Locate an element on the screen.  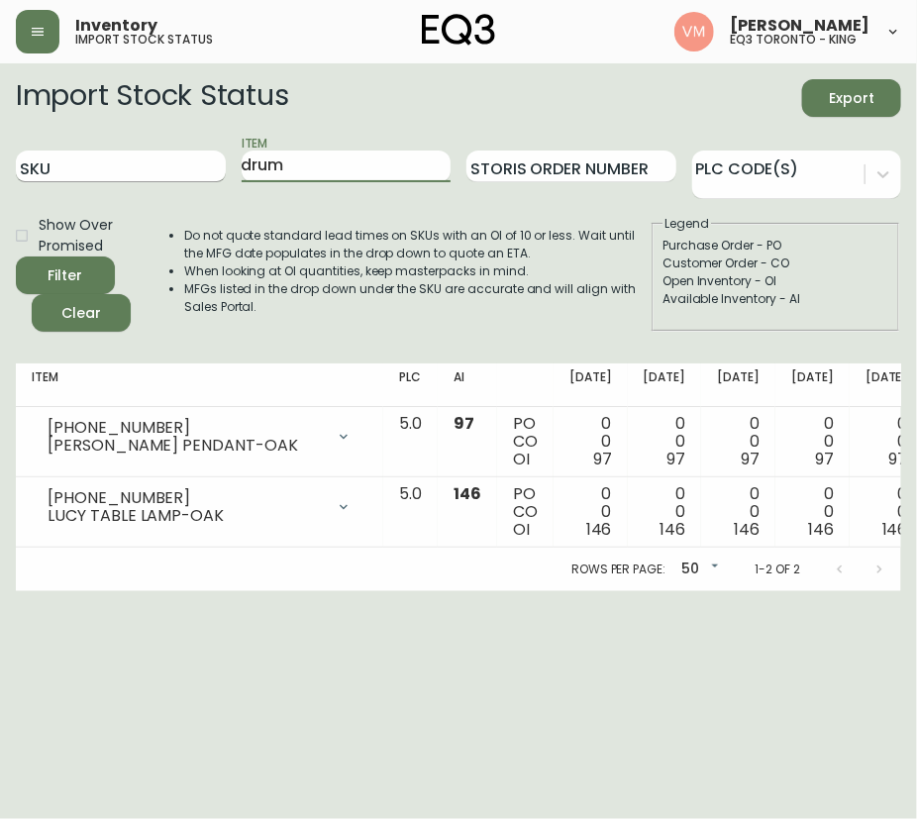
h2: Import Stock Status is located at coordinates (151, 98).